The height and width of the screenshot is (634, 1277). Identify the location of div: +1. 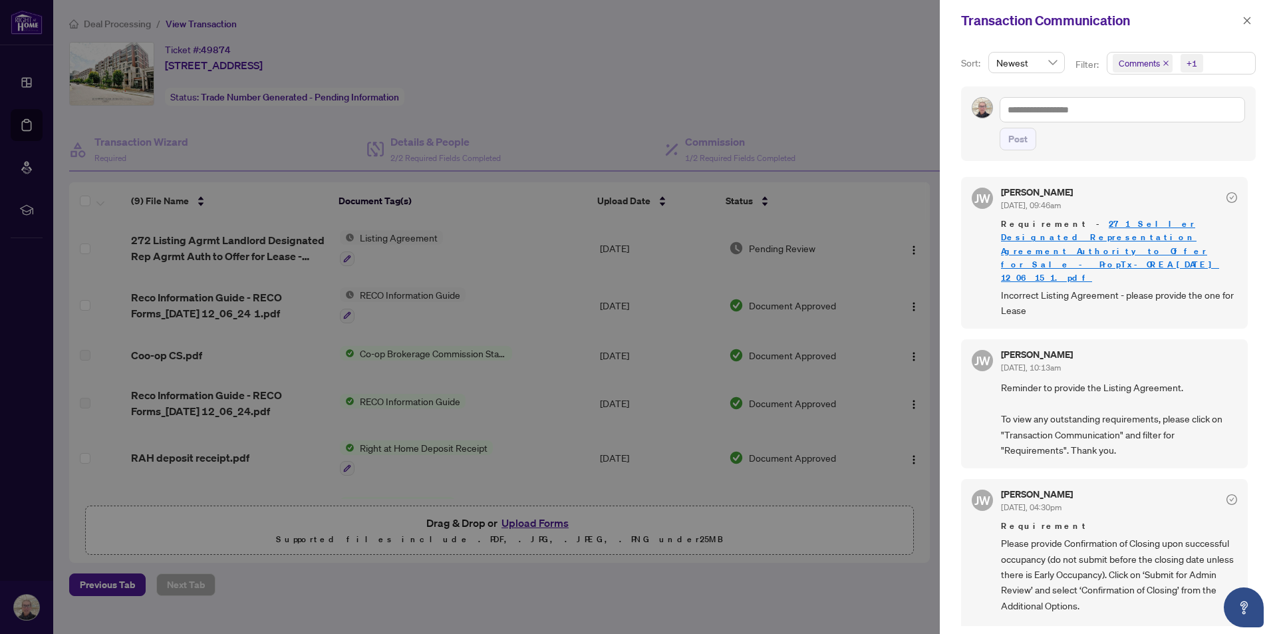
(1192, 63).